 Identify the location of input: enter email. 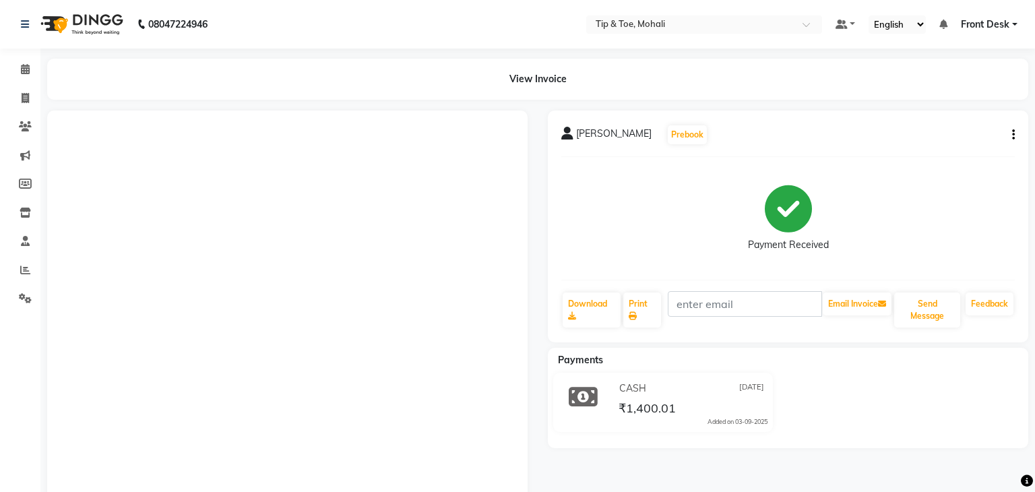
(744, 304).